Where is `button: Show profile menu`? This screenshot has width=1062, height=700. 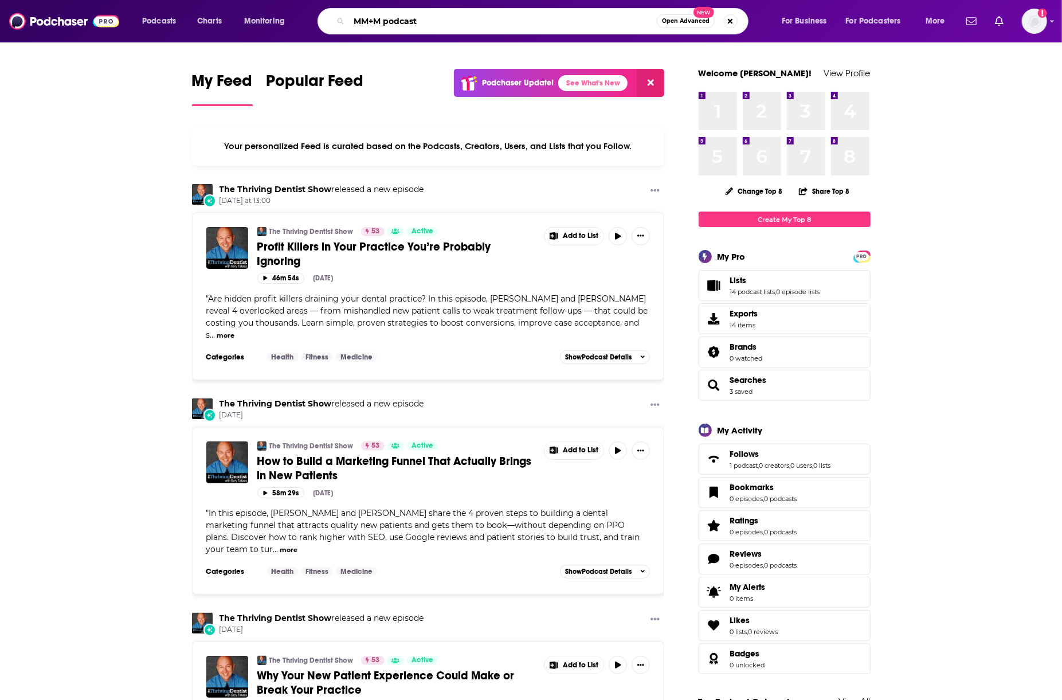
button: Show profile menu is located at coordinates (1035, 21).